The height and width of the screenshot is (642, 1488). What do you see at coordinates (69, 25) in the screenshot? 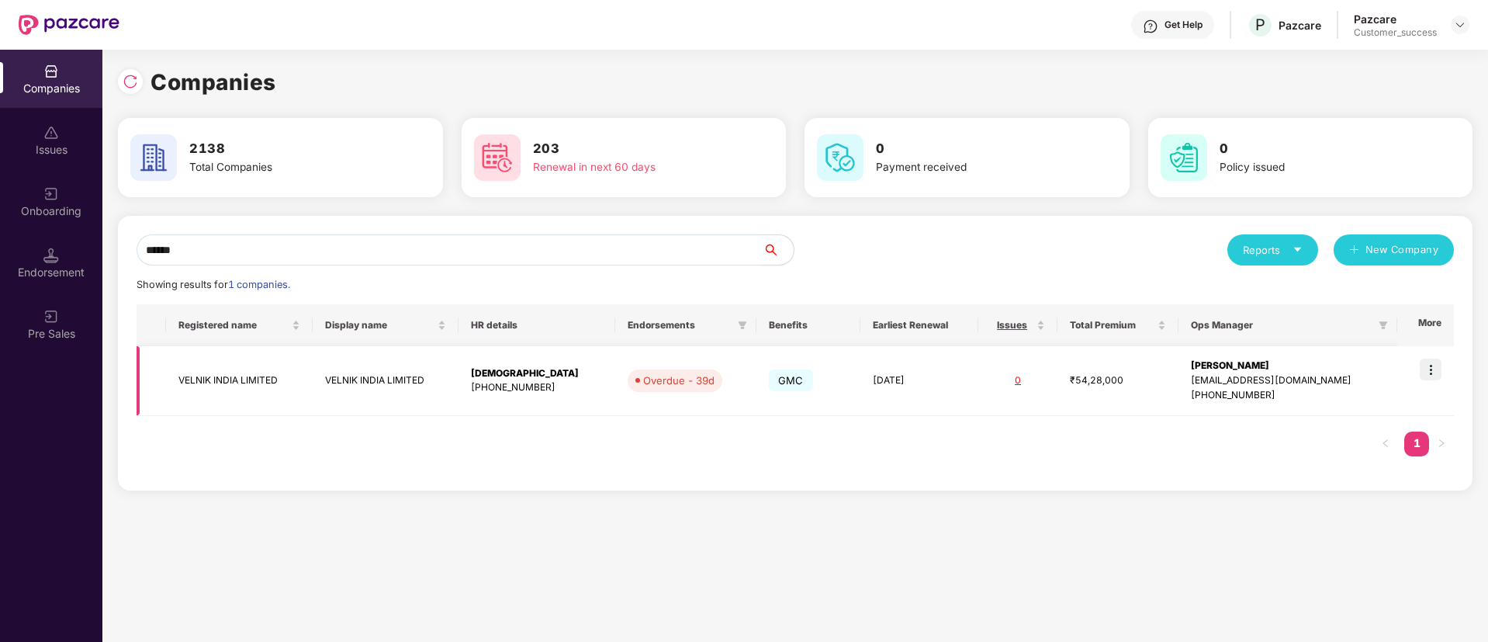
I see `img: New Pazcare Logo` at bounding box center [69, 25].